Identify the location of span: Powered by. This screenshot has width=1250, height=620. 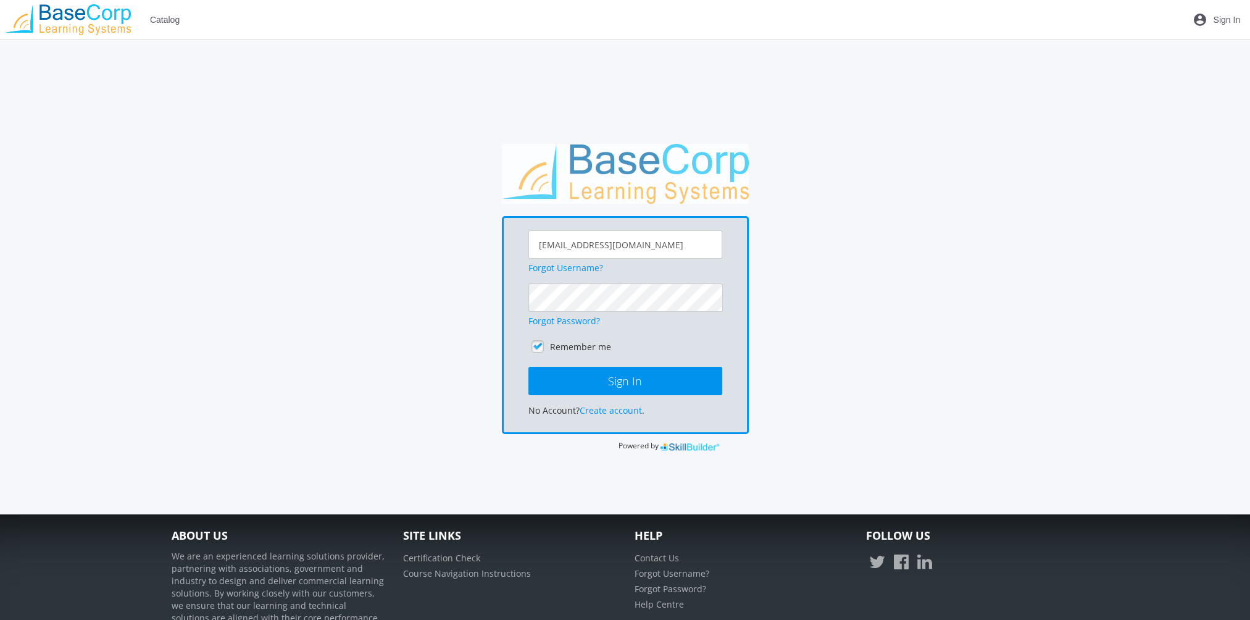
(638, 446).